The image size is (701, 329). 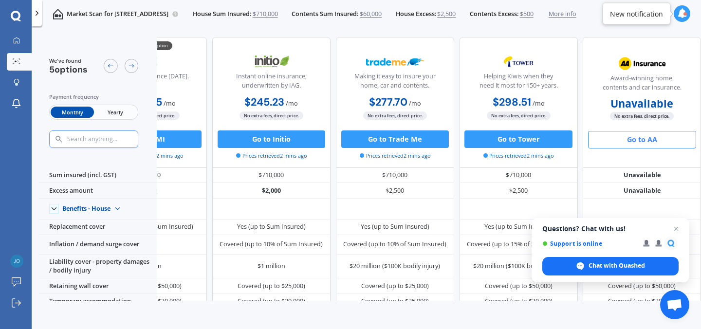 What do you see at coordinates (642, 85) in the screenshot?
I see `div: Award-winning home, contents and car insurance.` at bounding box center [642, 85].